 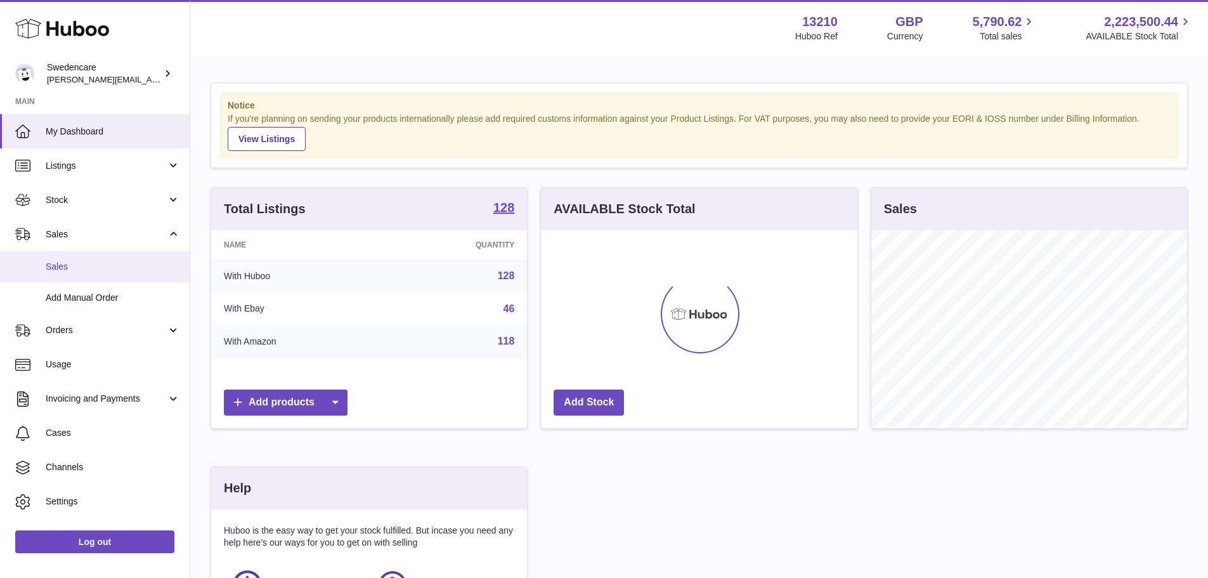 What do you see at coordinates (113, 467) in the screenshot?
I see `span: Channels` at bounding box center [113, 467].